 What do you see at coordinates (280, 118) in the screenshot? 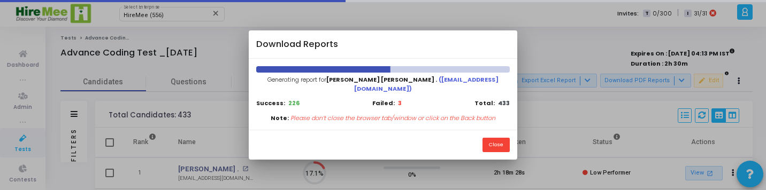
I see `b: Note:` at bounding box center [280, 118].